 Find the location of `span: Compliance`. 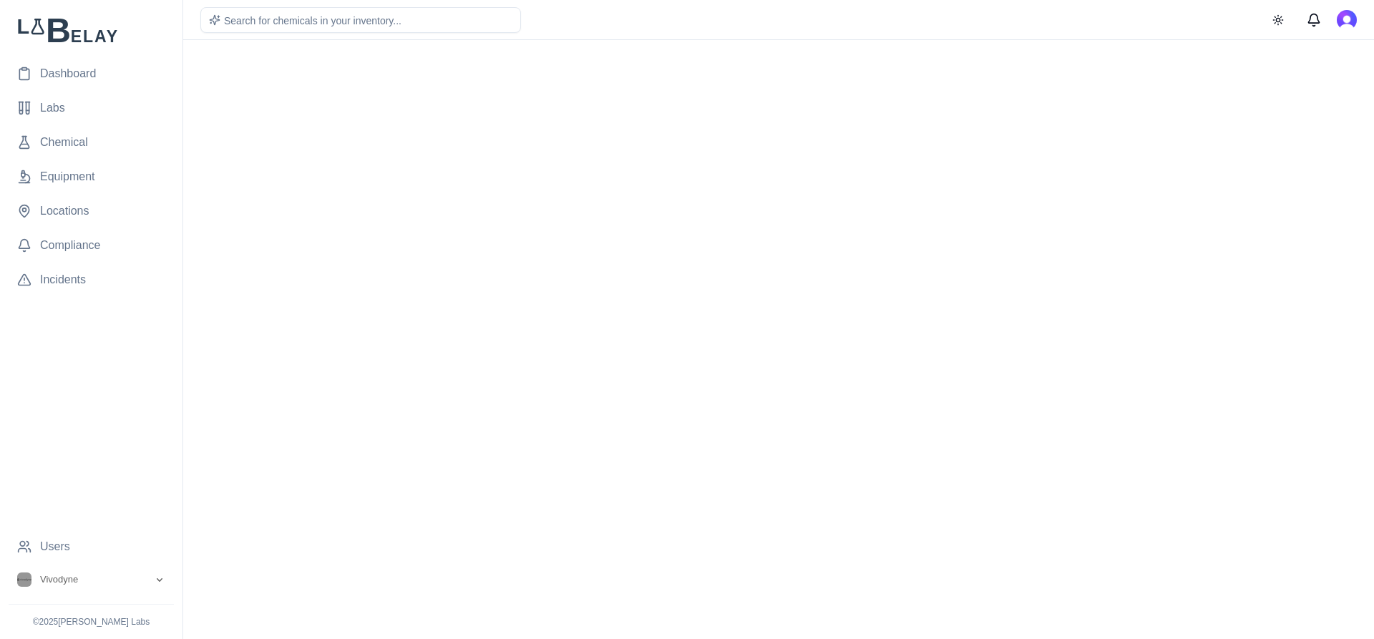

span: Compliance is located at coordinates (70, 245).